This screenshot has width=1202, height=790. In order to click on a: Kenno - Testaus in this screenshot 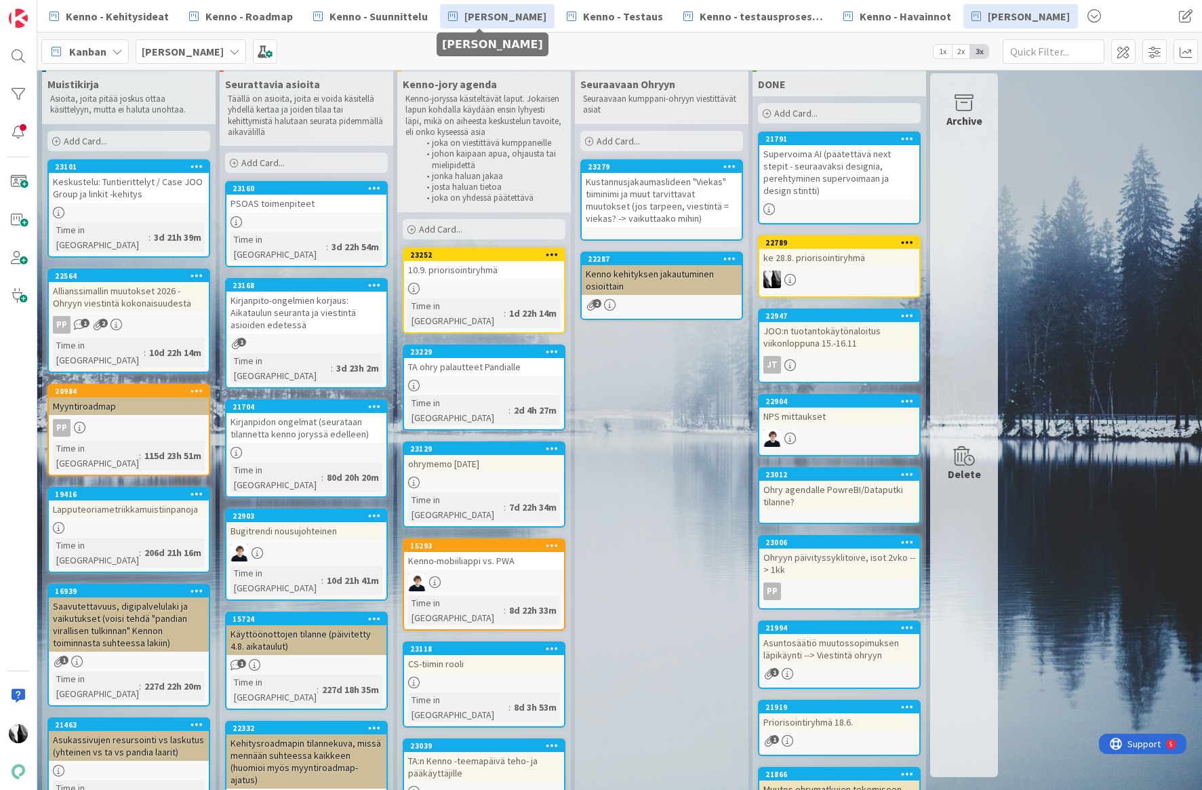, I will do `click(615, 16)`.